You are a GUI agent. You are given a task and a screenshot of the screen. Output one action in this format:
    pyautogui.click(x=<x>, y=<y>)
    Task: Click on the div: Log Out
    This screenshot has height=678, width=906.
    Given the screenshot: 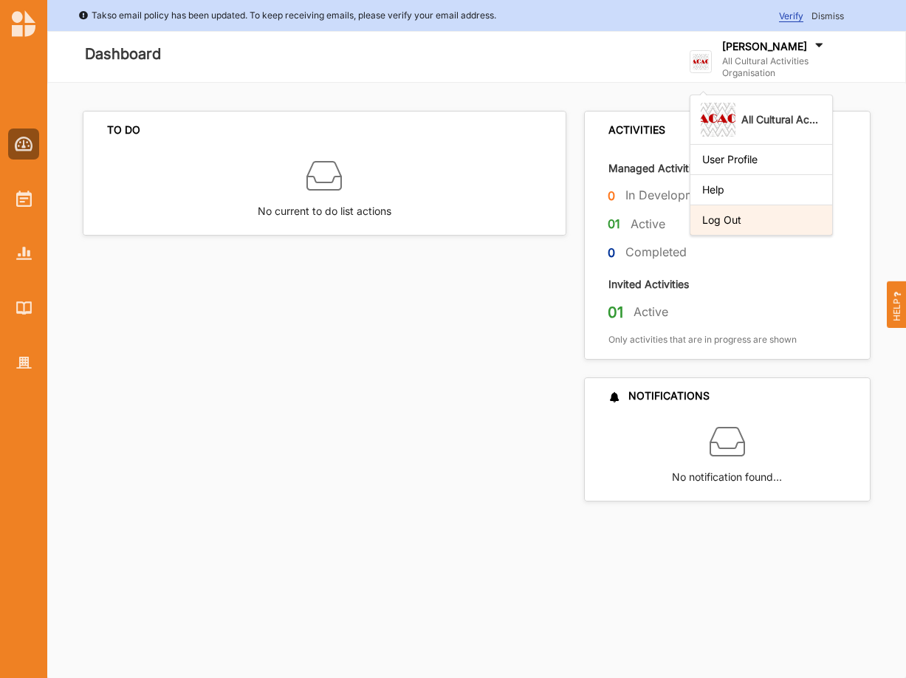 What is the action you would take?
    pyautogui.click(x=761, y=220)
    